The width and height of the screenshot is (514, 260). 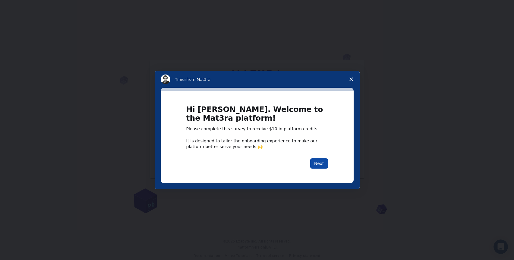 What do you see at coordinates (181, 79) in the screenshot?
I see `span: Timur` at bounding box center [181, 79].